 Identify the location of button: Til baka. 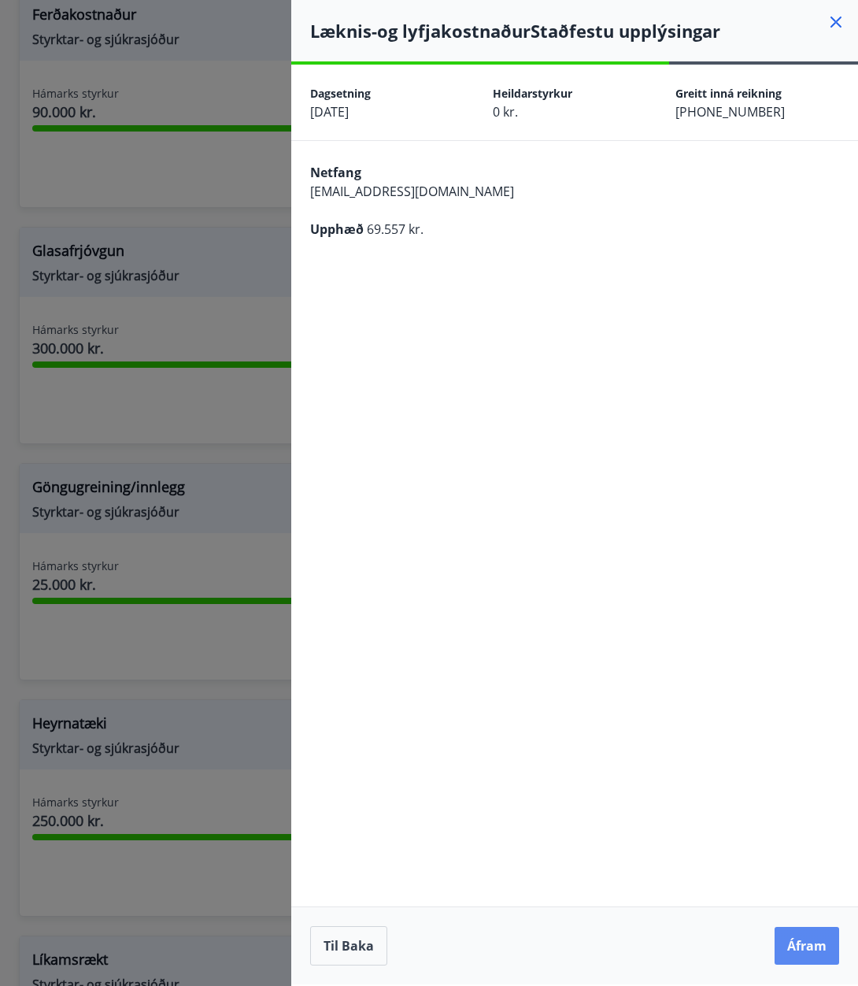
(349, 946).